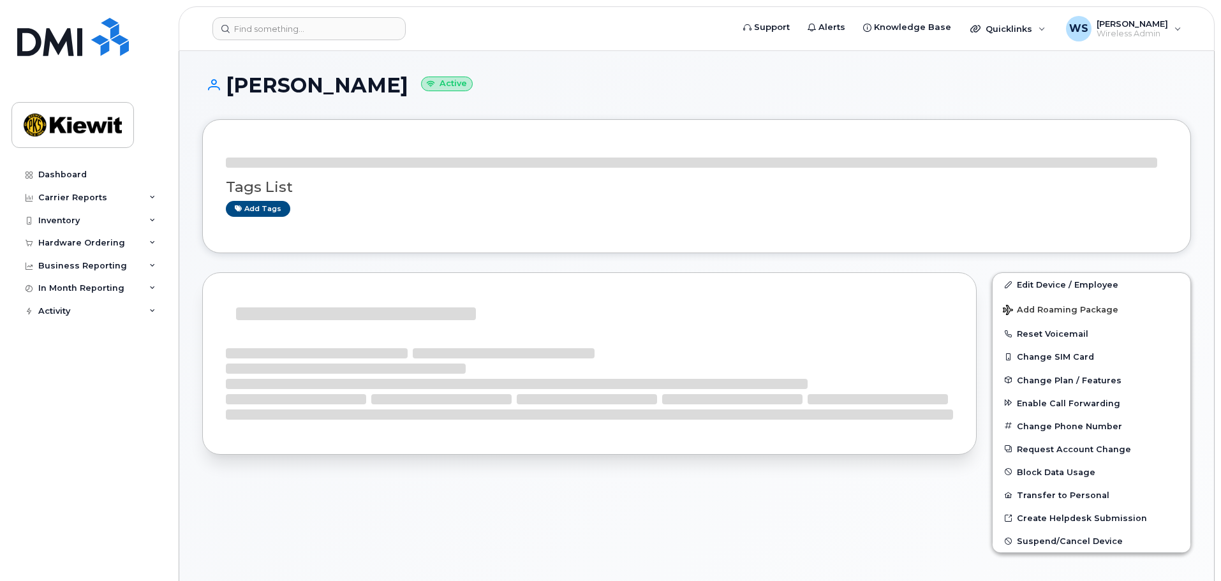 This screenshot has height=581, width=1221. What do you see at coordinates (1092, 285) in the screenshot?
I see `a: Edit Device / Employee` at bounding box center [1092, 285].